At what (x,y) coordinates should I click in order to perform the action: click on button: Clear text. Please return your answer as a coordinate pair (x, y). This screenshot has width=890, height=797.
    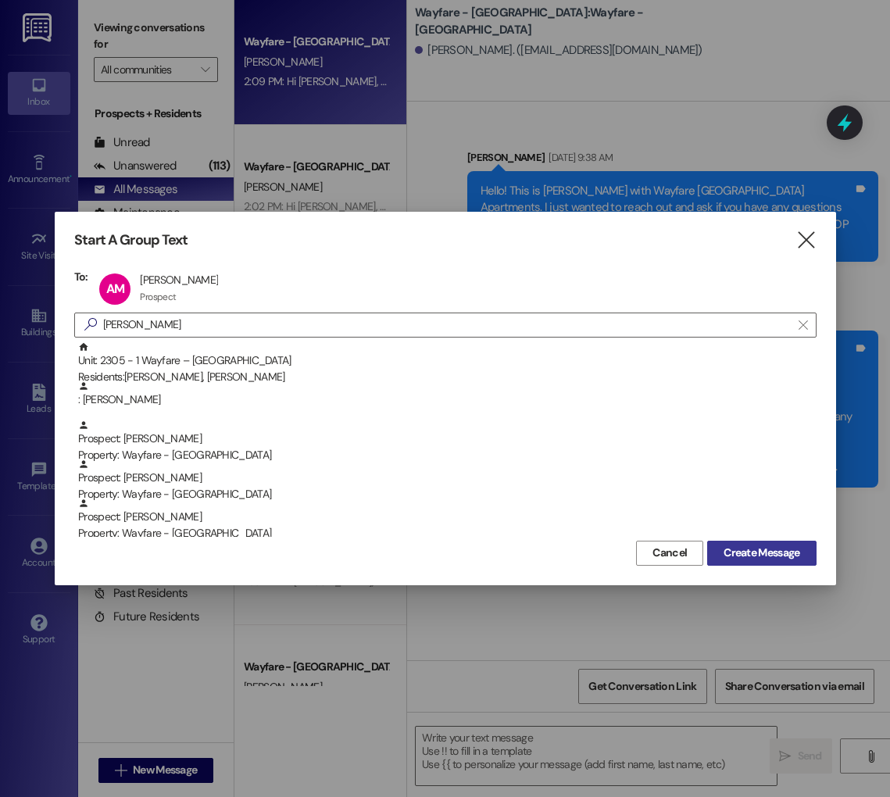
    Looking at the image, I should click on (803, 325).